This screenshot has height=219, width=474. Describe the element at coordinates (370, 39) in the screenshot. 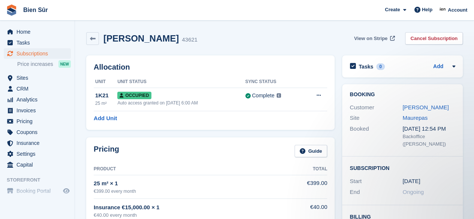

I see `span: View on Stripe` at that location.